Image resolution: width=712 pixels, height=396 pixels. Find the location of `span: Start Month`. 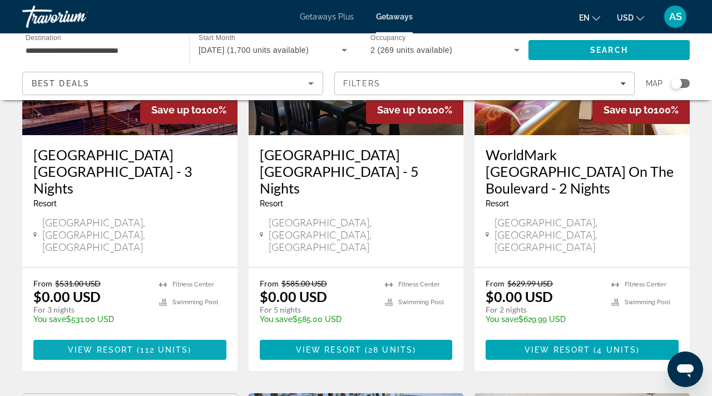

span: Start Month is located at coordinates (217, 38).